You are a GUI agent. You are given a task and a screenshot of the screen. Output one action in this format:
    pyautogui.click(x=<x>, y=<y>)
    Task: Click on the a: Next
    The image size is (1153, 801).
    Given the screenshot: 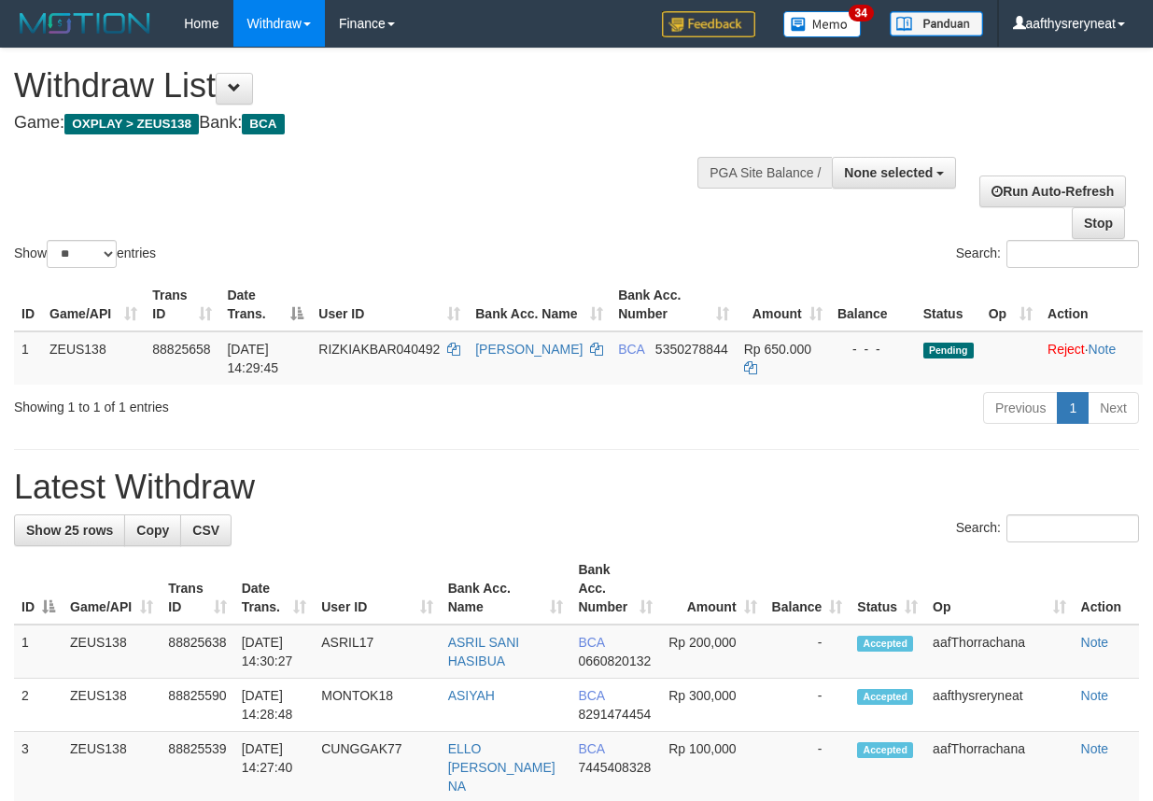 What is the action you would take?
    pyautogui.click(x=1113, y=408)
    